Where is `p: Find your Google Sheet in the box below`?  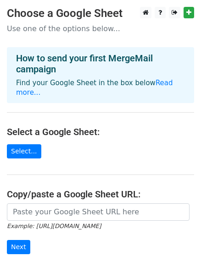 p: Find your Google Sheet in the box below is located at coordinates (100, 88).